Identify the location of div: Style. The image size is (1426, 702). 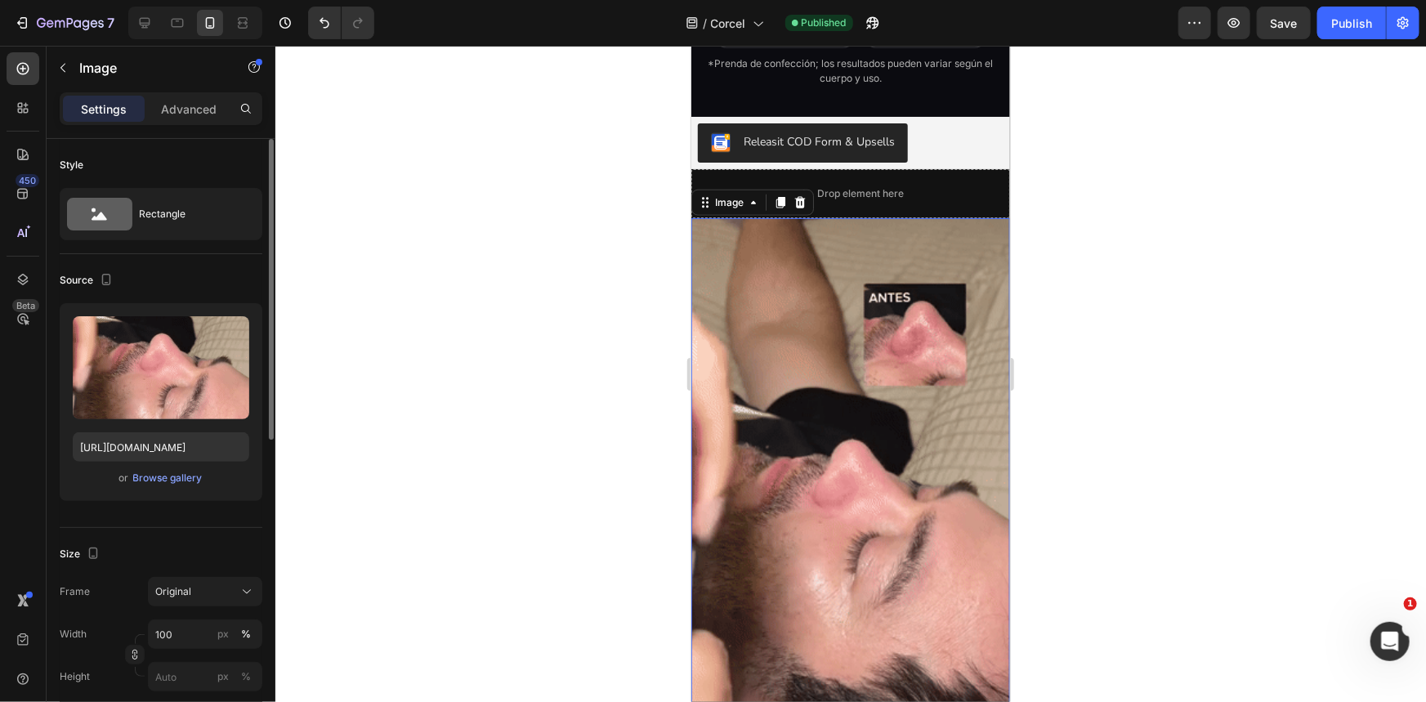
(71, 165).